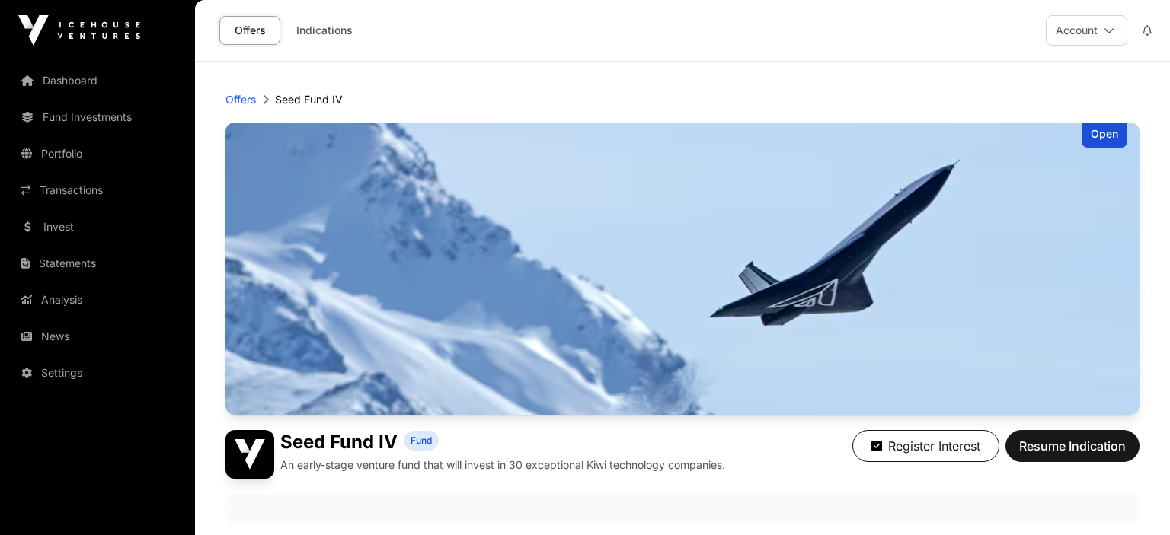 The image size is (1170, 535). What do you see at coordinates (79, 30) in the screenshot?
I see `img: Icehouse Ventures Logo` at bounding box center [79, 30].